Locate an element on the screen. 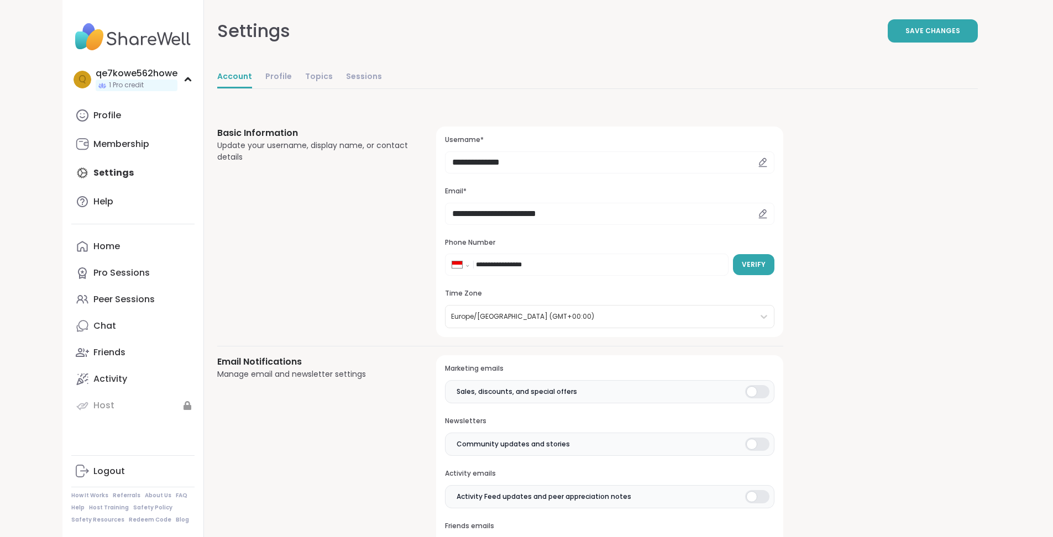 This screenshot has height=537, width=1053. div: Host is located at coordinates (104, 406).